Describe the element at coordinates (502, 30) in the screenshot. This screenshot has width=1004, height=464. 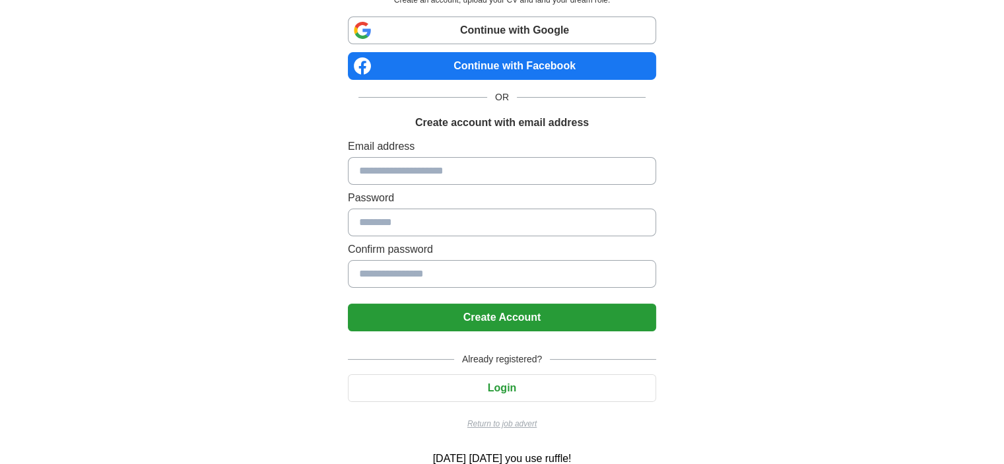
I see `a: Continue with Google` at that location.